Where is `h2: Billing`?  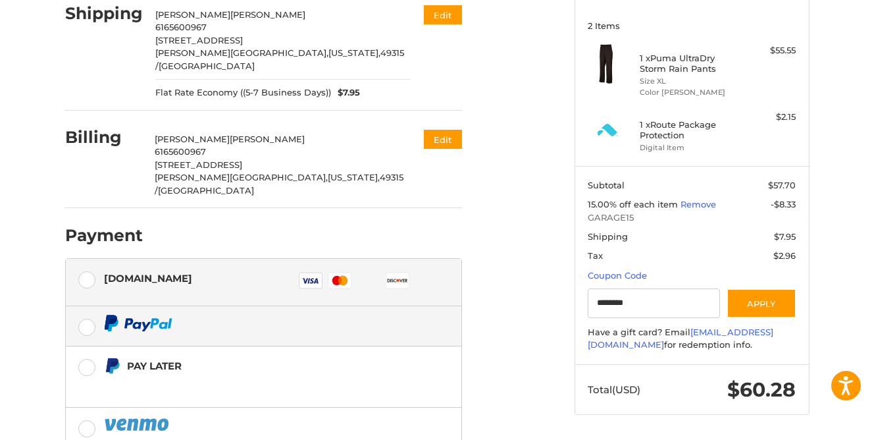 h2: Billing is located at coordinates (103, 137).